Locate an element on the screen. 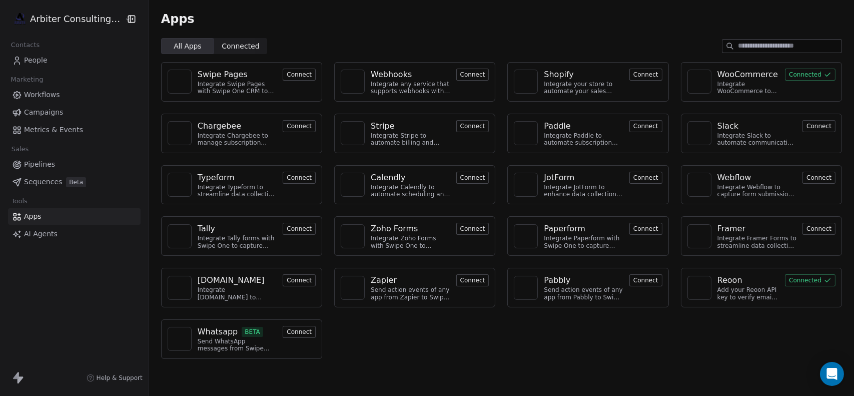 This screenshot has width=854, height=396. div: Integrate Zoho Forms with Swipe One to capture form submissions. is located at coordinates (410, 242).